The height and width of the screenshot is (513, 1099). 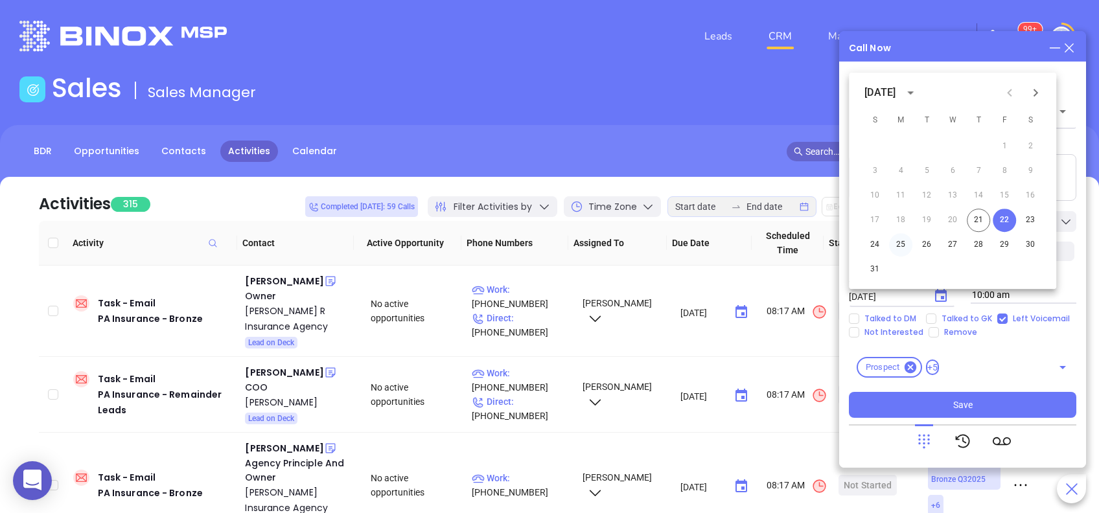 I want to click on span: Save, so click(x=963, y=405).